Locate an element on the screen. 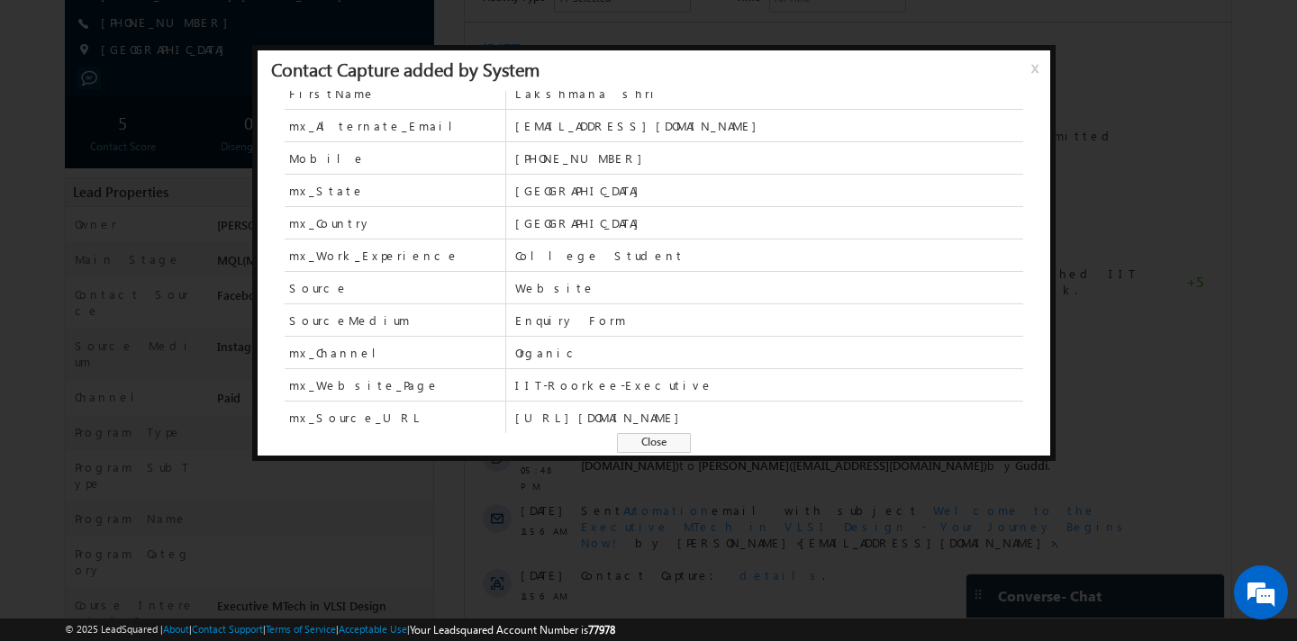 The image size is (1297, 641). span: Your Leadsquared Account Number is is located at coordinates (512, 629).